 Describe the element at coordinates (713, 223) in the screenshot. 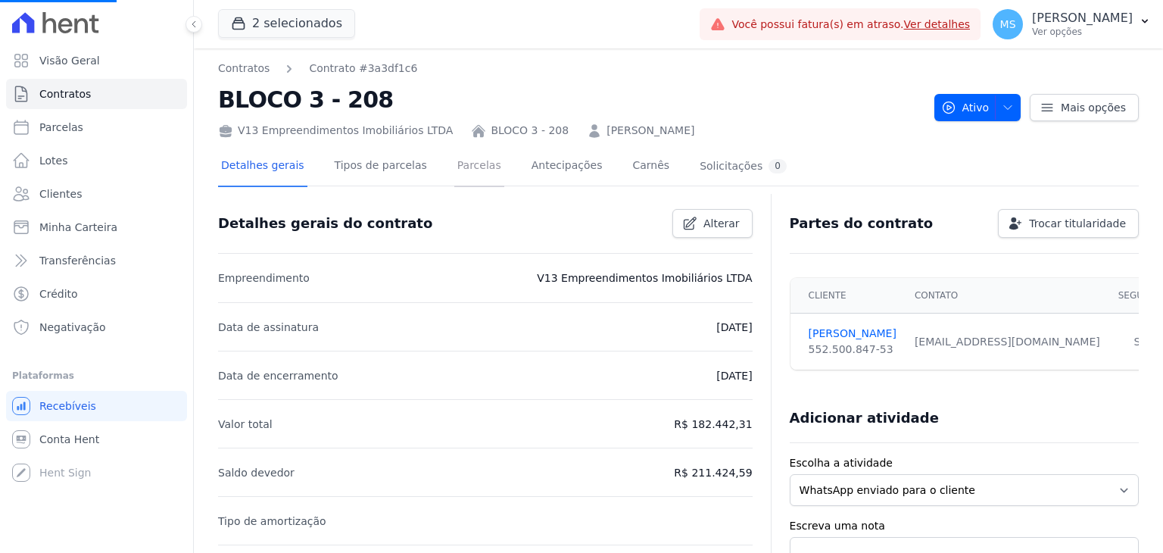

I see `a: Alterar` at that location.